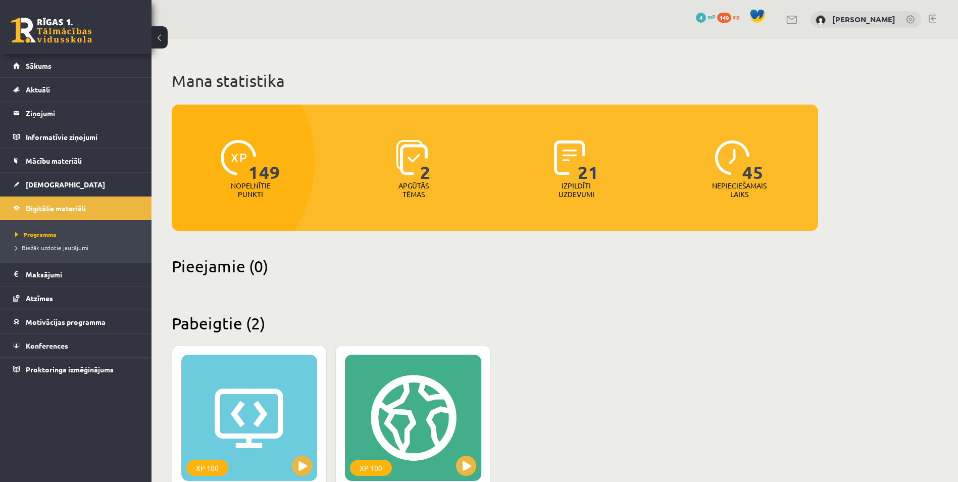 Image resolution: width=958 pixels, height=482 pixels. I want to click on p: Apgūtās tēmas, so click(413, 190).